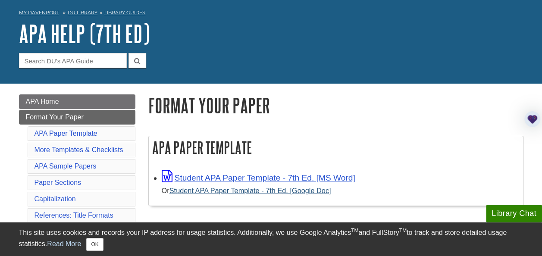 The width and height of the screenshot is (542, 256). Describe the element at coordinates (271, 239) in the screenshot. I see `div: This site uses cookies and records your IP address for usage statistics. Additionally, we use Goo...` at that location.